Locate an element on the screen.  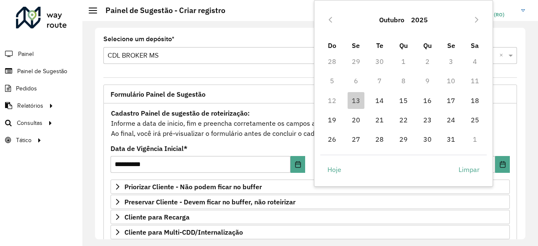
td: 6 is located at coordinates (355, 81).